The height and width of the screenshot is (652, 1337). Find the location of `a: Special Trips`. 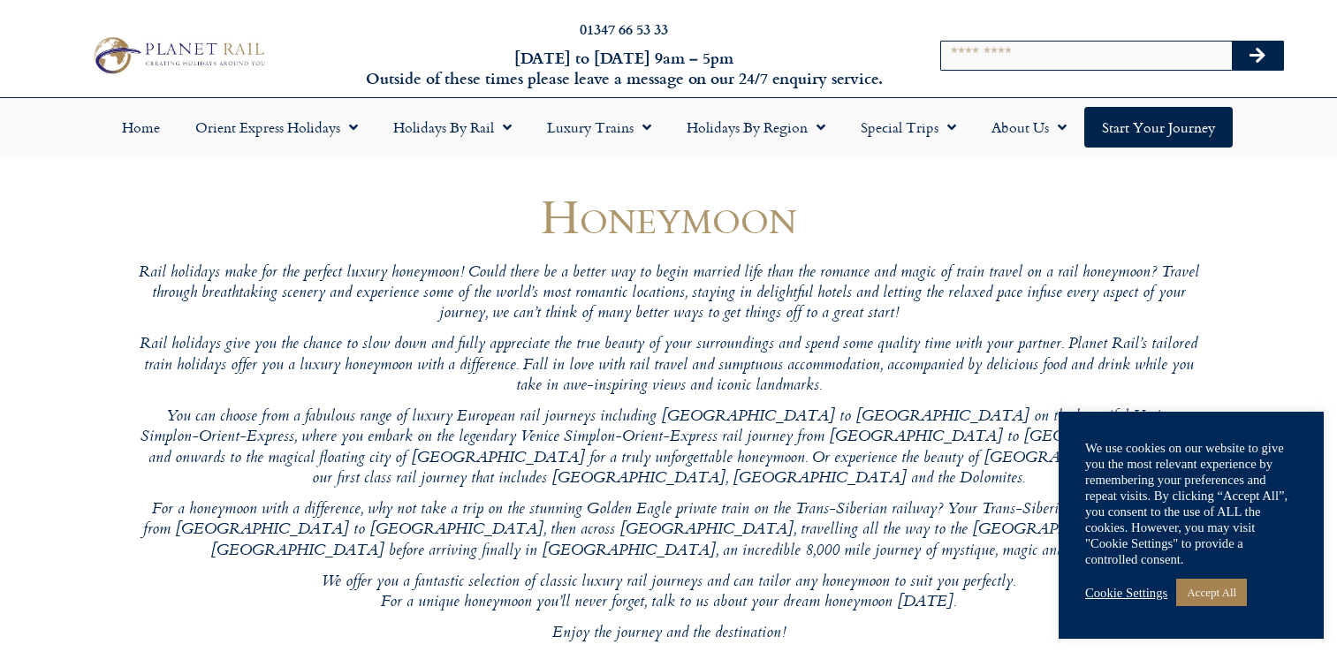

a: Special Trips is located at coordinates (908, 127).